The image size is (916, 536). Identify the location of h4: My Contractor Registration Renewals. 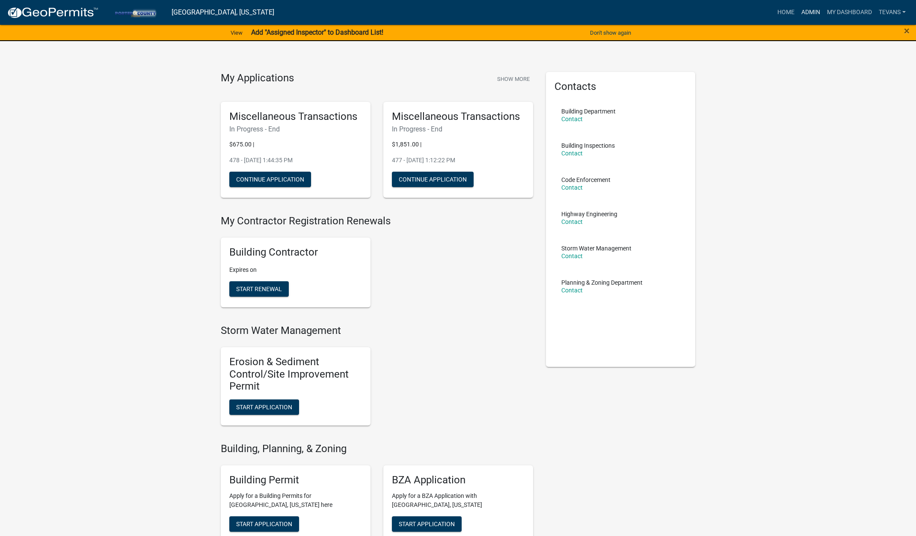
(377, 221).